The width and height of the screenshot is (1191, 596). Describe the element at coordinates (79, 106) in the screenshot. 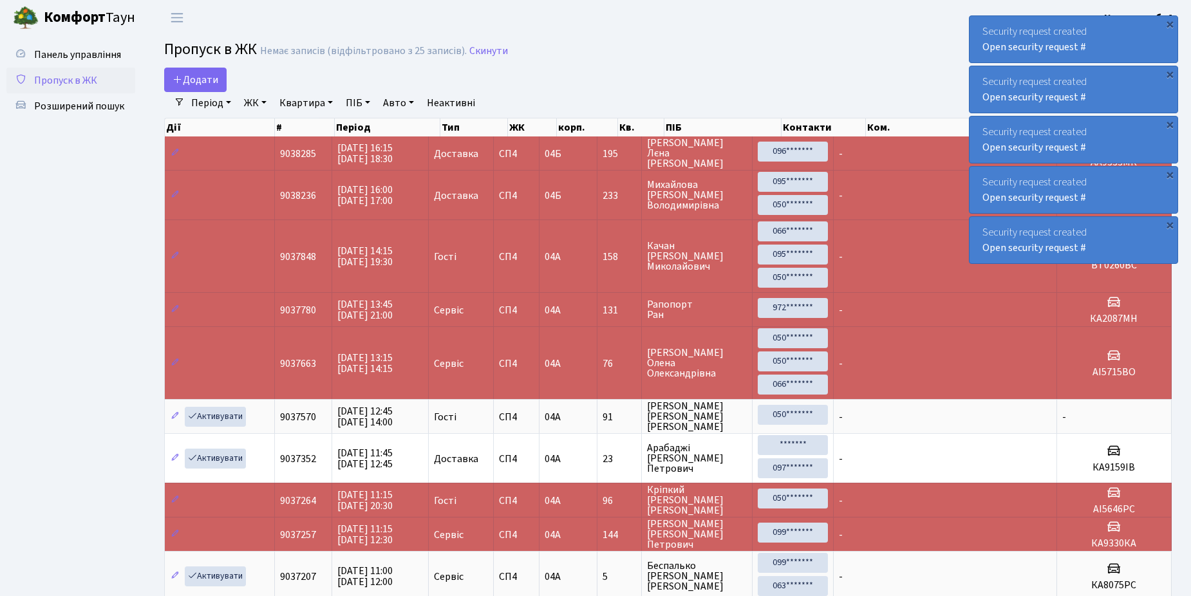

I see `span: Розширений пошук` at that location.